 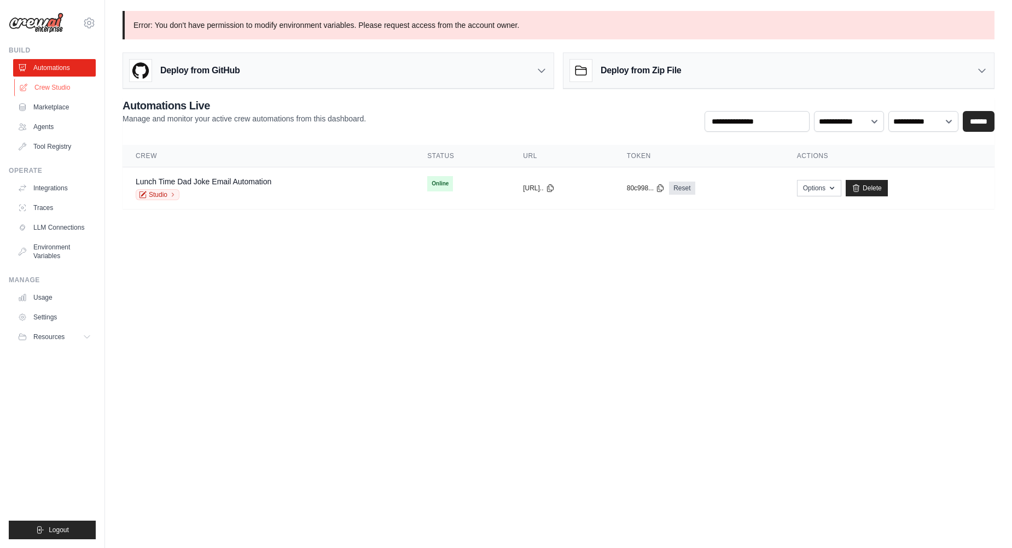 I want to click on span: Online, so click(x=440, y=184).